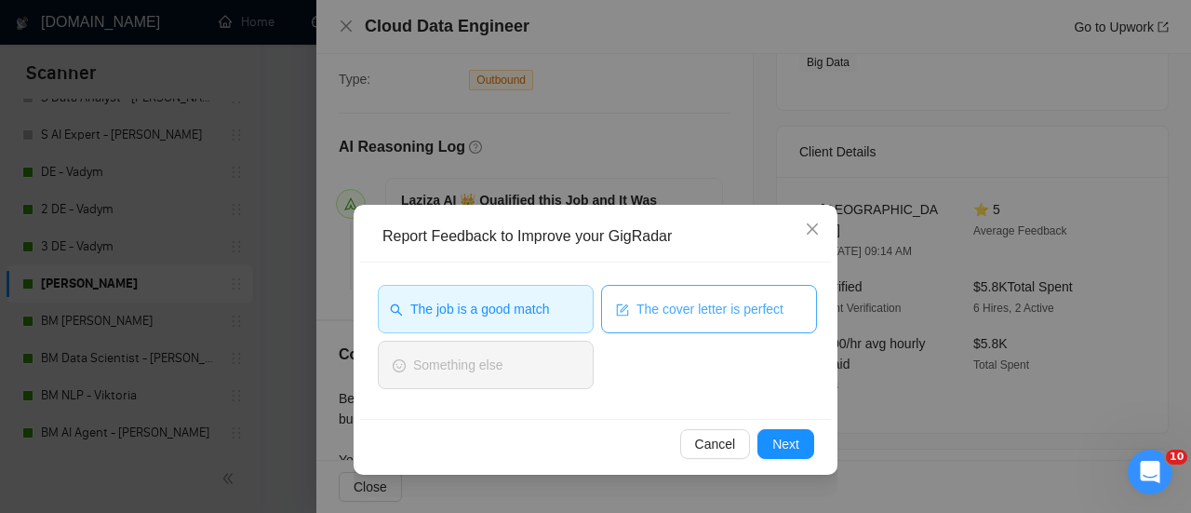  Describe the element at coordinates (486, 365) in the screenshot. I see `button: smileSomething else` at that location.